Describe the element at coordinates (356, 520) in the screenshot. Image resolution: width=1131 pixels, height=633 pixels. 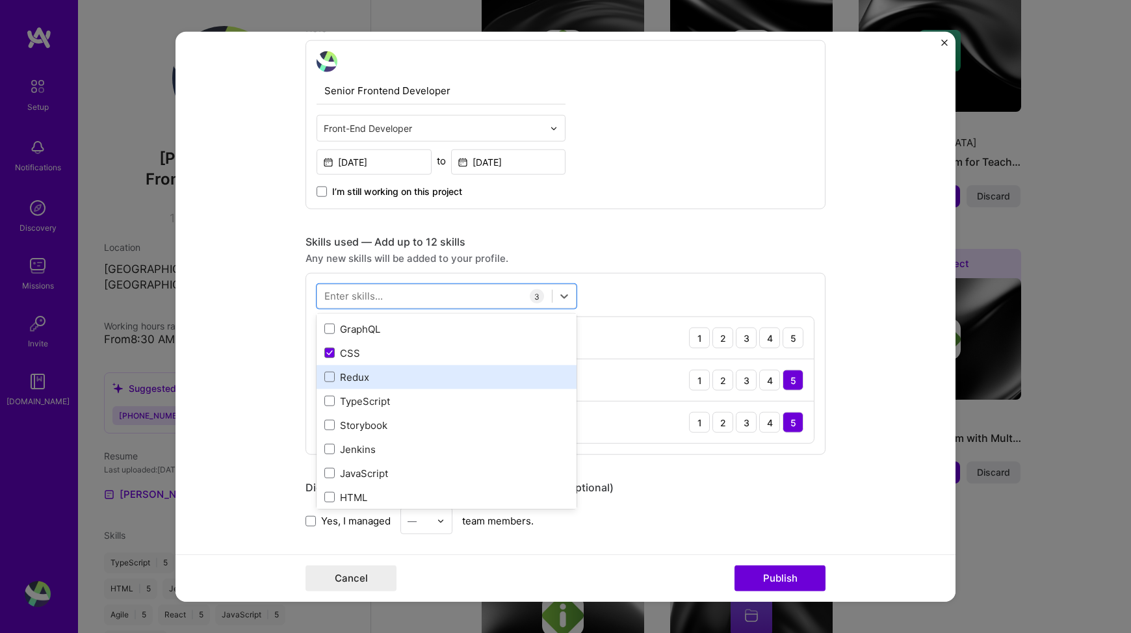
I see `span: Yes, I managed` at that location.